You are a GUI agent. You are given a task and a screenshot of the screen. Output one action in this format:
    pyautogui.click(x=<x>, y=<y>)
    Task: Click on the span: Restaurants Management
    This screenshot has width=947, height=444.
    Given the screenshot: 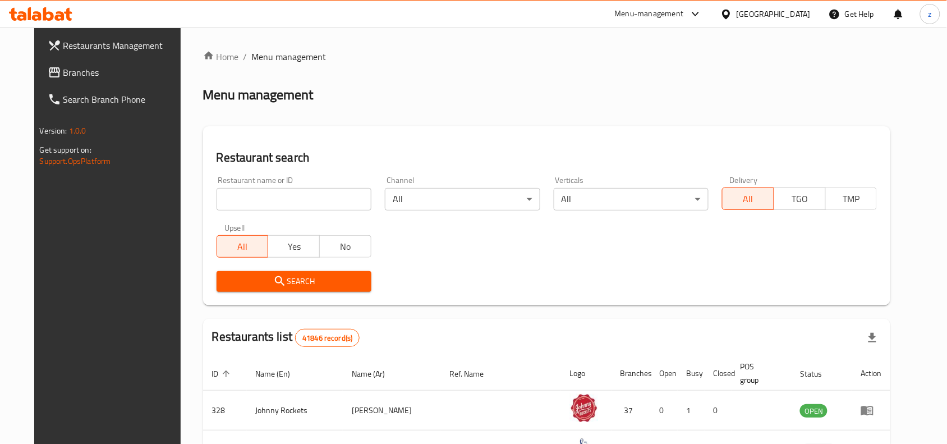 What is the action you would take?
    pyautogui.click(x=123, y=45)
    